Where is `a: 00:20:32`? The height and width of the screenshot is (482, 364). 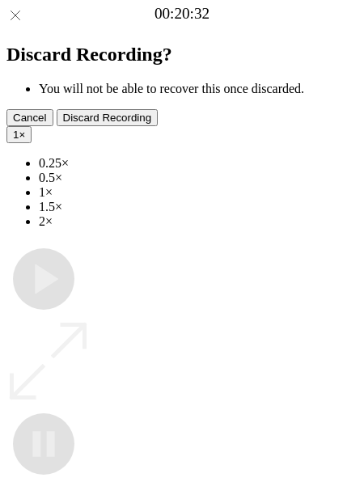 a: 00:20:32 is located at coordinates (182, 14).